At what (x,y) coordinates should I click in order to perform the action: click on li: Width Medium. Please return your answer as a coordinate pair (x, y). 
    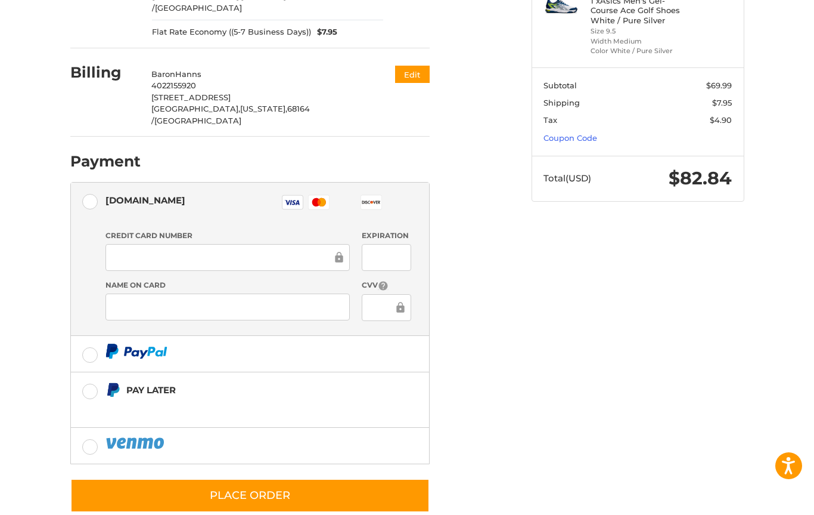
    Looking at the image, I should click on (636, 41).